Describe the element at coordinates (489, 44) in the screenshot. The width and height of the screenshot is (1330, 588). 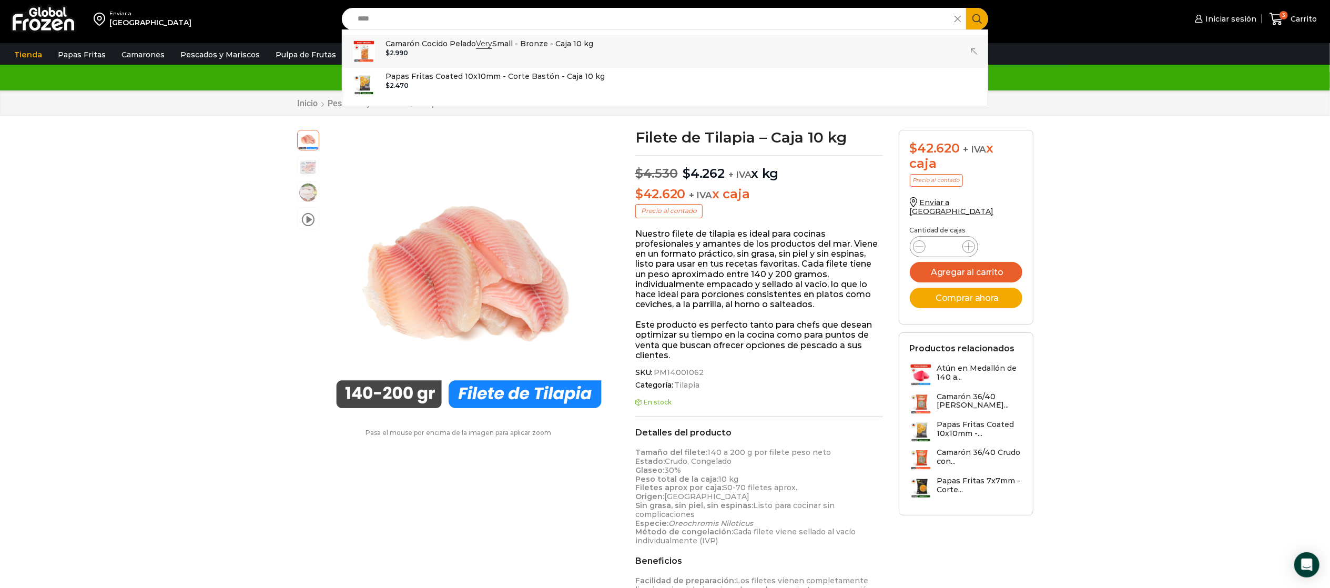
I see `p: Camarón Cocido Pelado Small - Bronze - Caja 10 kg` at that location.